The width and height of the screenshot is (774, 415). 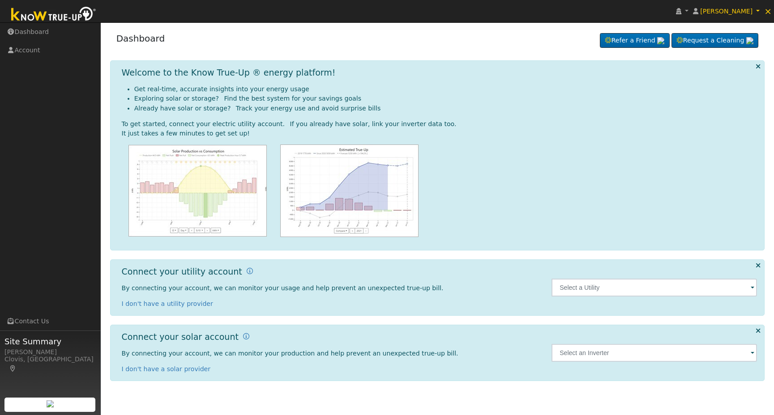 I want to click on span: Site Summary, so click(x=50, y=341).